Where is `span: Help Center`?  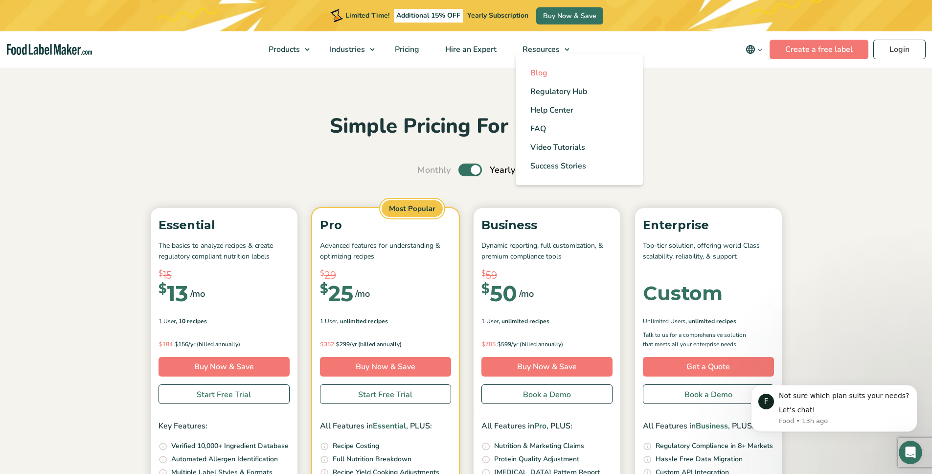 span: Help Center is located at coordinates (552, 110).